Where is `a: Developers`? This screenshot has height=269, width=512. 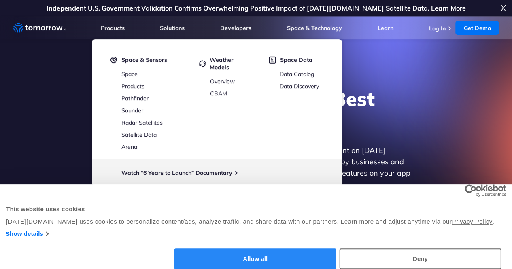
a: Developers is located at coordinates (235, 28).